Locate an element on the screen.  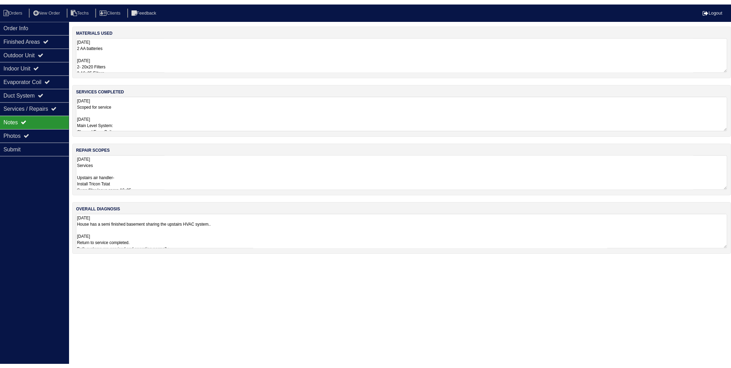
a: New Order is located at coordinates (48, 8).